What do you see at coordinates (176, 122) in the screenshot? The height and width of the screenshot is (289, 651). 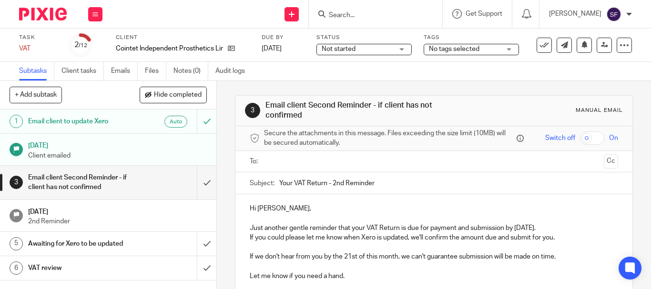 I see `div: Auto` at bounding box center [176, 122].